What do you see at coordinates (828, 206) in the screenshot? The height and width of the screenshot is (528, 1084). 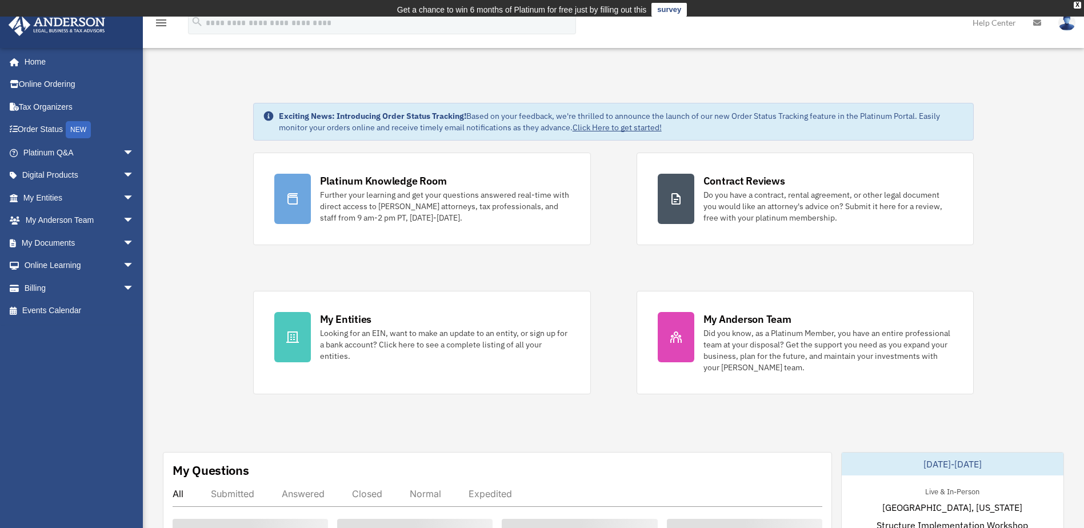 I see `div: Do you have a contract, rental agreement, or other legal document you would like an attorney's ad...` at bounding box center [828, 206].